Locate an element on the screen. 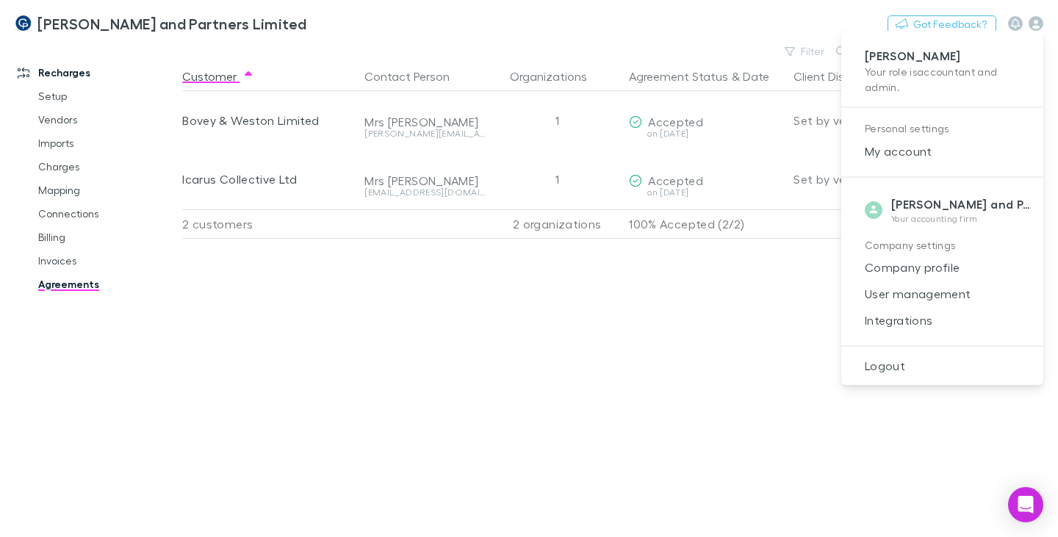 The height and width of the screenshot is (537, 1058). p: Company settings is located at coordinates (942, 245).